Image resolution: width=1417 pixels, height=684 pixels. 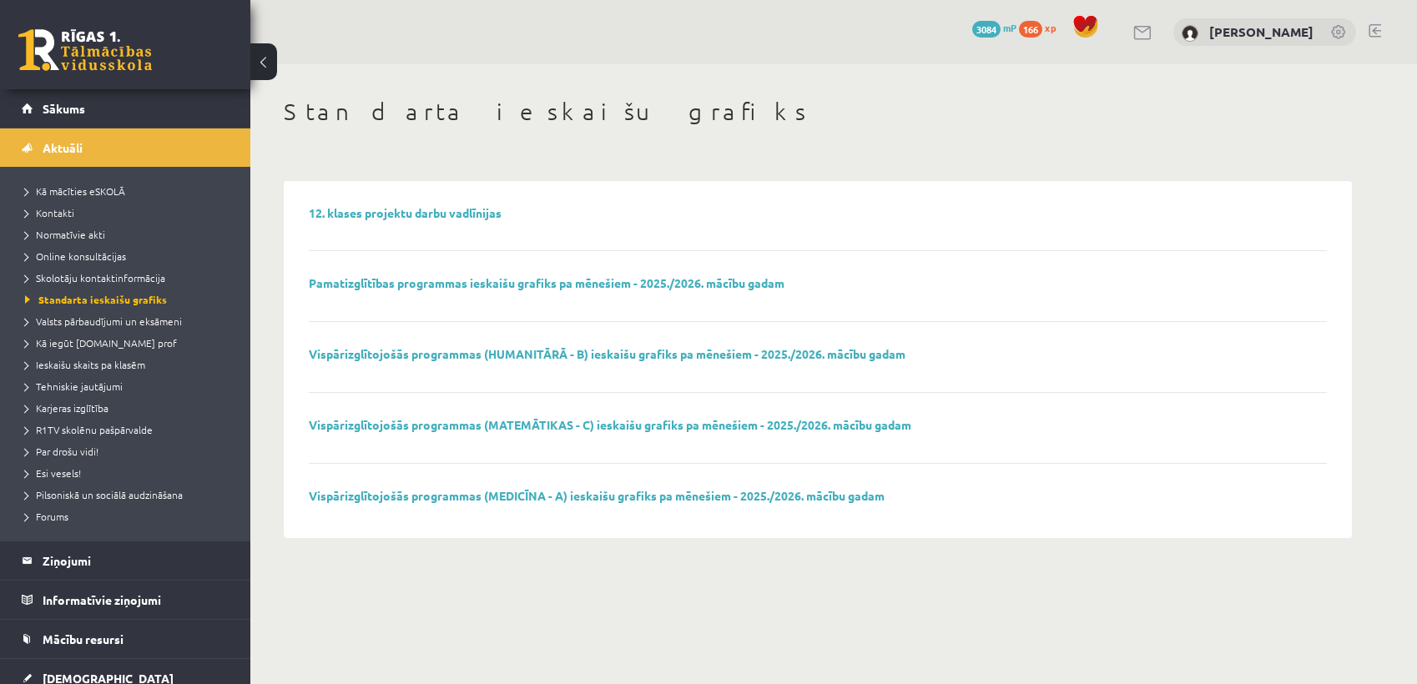 I want to click on span: Online konsultācijas, so click(x=75, y=256).